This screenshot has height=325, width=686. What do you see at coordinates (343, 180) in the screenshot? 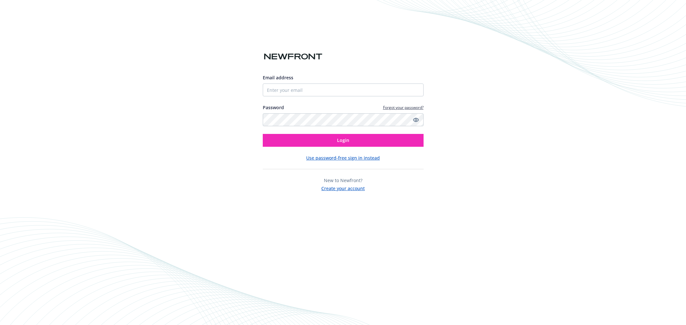
I see `span: New to Newfront?` at bounding box center [343, 180].